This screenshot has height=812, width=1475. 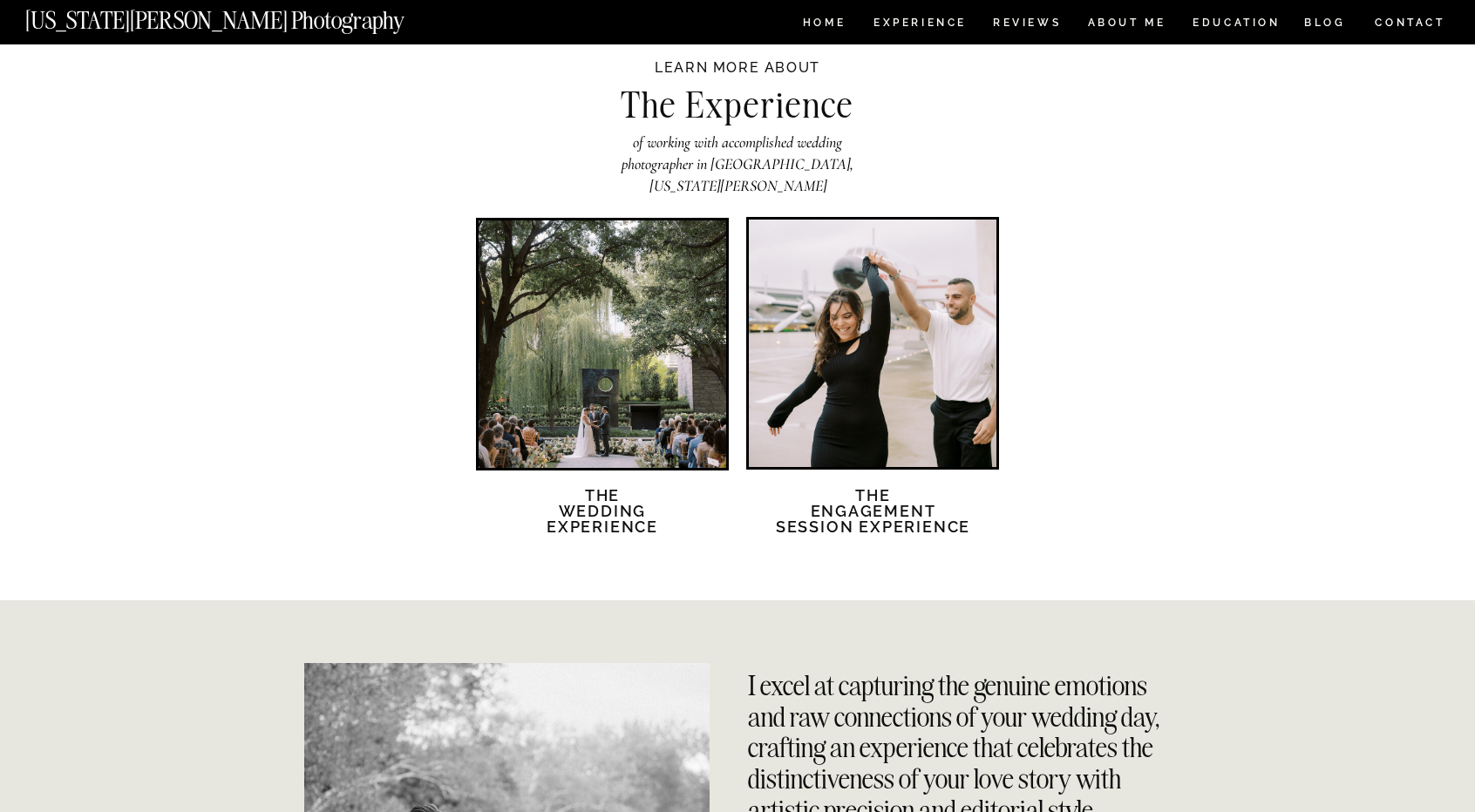 I want to click on nav: HOME, so click(x=824, y=25).